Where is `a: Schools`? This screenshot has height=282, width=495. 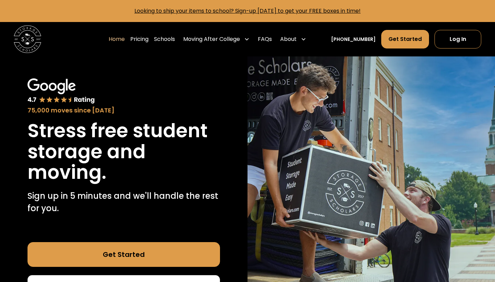
a: Schools is located at coordinates (164, 39).